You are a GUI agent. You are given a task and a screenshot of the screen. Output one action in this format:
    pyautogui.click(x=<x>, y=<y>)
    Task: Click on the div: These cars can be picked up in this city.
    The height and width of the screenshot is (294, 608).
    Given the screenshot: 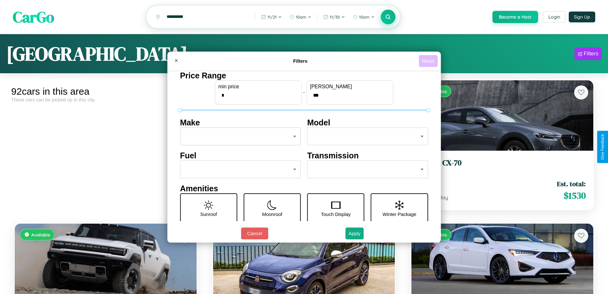 What is the action you would take?
    pyautogui.click(x=106, y=99)
    